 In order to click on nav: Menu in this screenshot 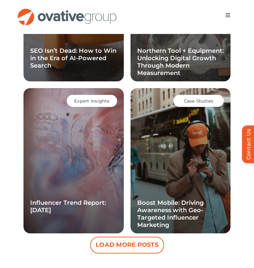, I will do `click(228, 15)`.